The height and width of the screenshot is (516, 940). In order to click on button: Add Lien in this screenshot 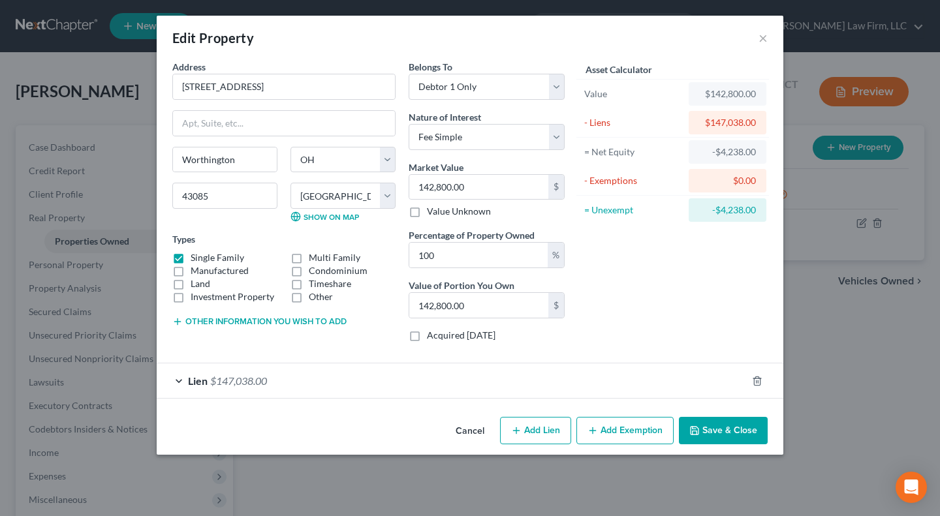, I will do `click(535, 431)`.